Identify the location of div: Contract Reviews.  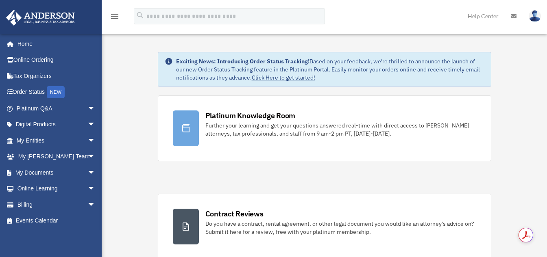
(234, 214).